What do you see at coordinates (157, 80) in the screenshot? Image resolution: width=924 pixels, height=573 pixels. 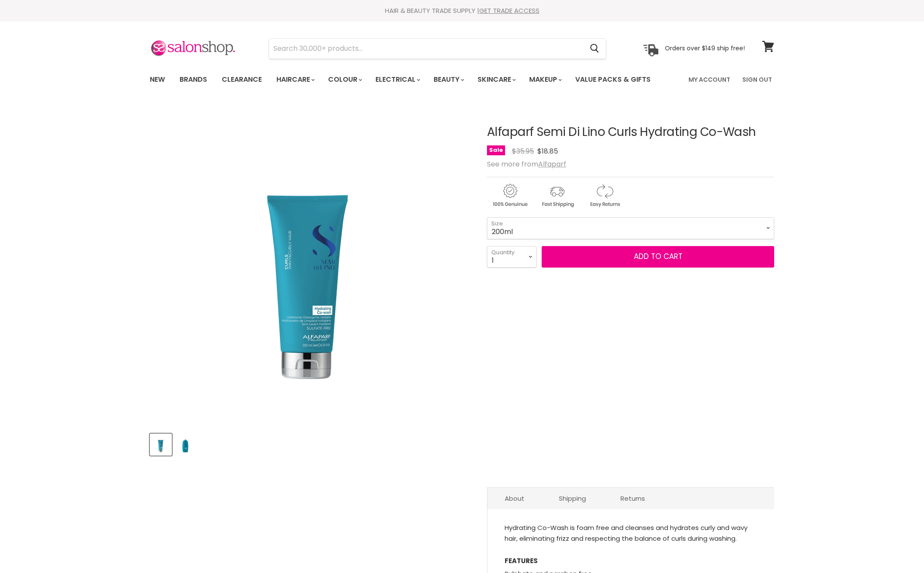 I see `a: New` at bounding box center [157, 80].